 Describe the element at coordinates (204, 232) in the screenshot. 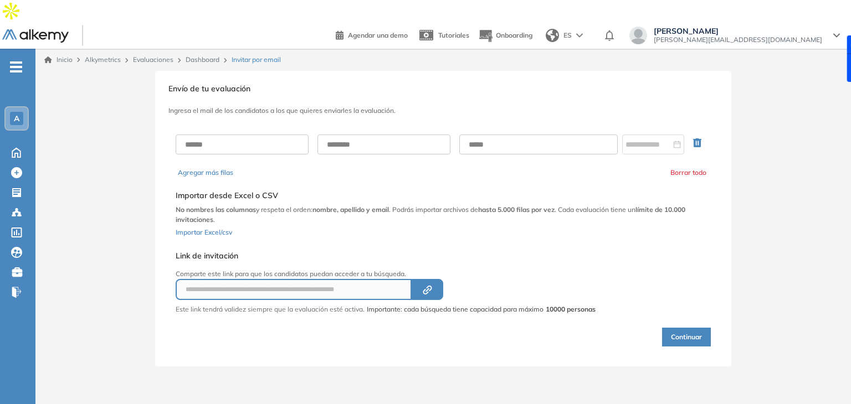

I see `span: Importar Excel/csv` at that location.